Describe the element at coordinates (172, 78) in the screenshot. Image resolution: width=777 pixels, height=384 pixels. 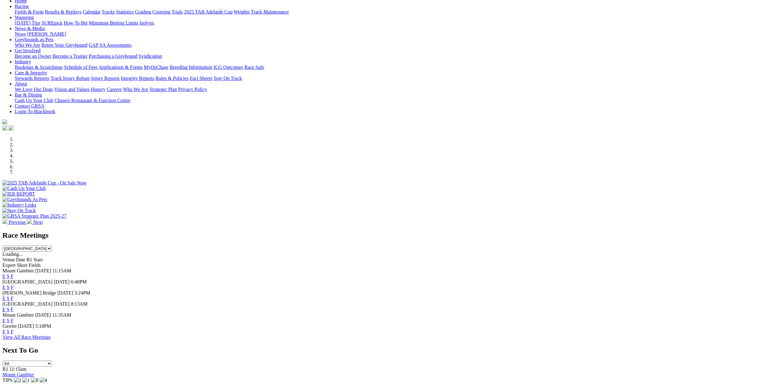
I see `a: Rules & Policies` at that location.